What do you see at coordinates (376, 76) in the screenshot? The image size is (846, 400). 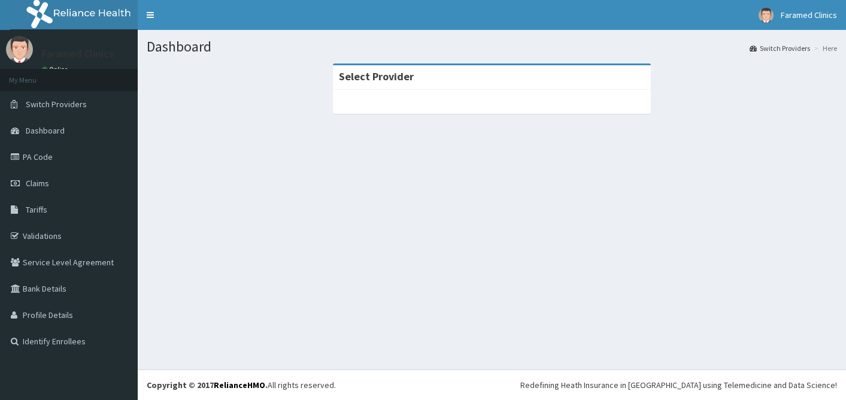 I see `strong: Select Provider` at bounding box center [376, 76].